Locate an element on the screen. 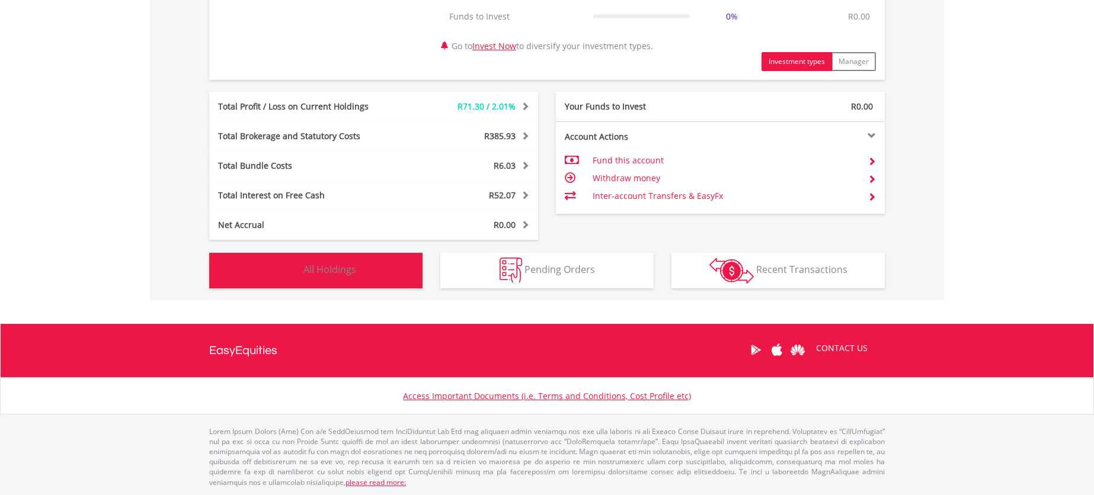  div: Net Accrual is located at coordinates (305, 225).